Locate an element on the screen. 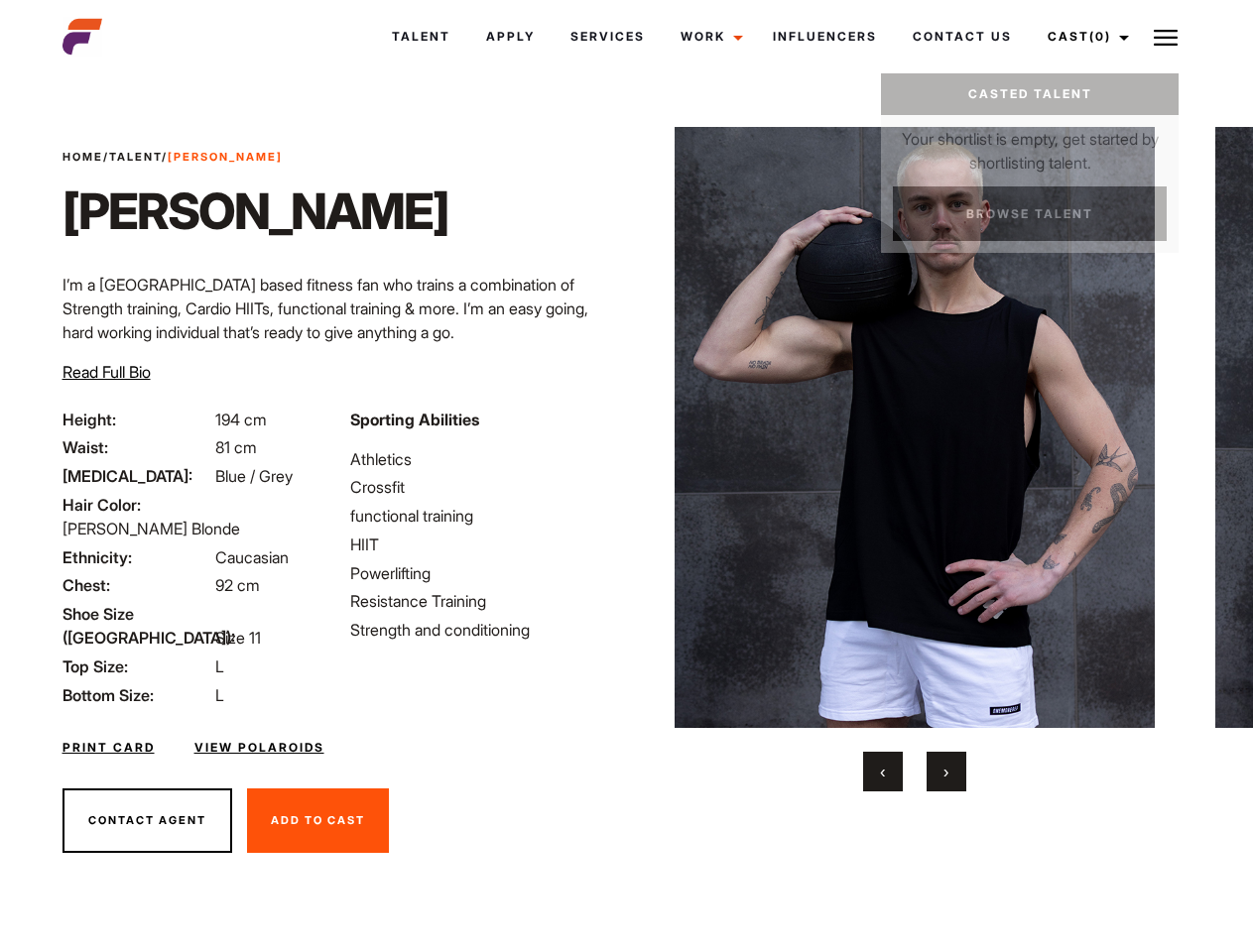  li: Athletics is located at coordinates (482, 460).